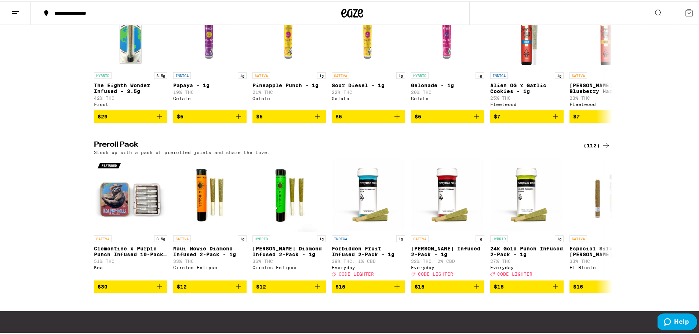  I want to click on img: Everyday - Forbidden Fruit Infused 2-Pack - 1g, so click(368, 194).